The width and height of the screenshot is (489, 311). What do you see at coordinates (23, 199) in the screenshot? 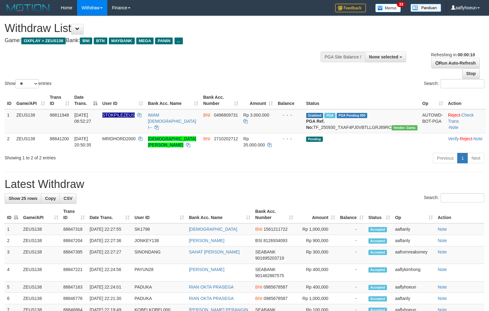
I see `a: Show 25 rows` at bounding box center [23, 199].